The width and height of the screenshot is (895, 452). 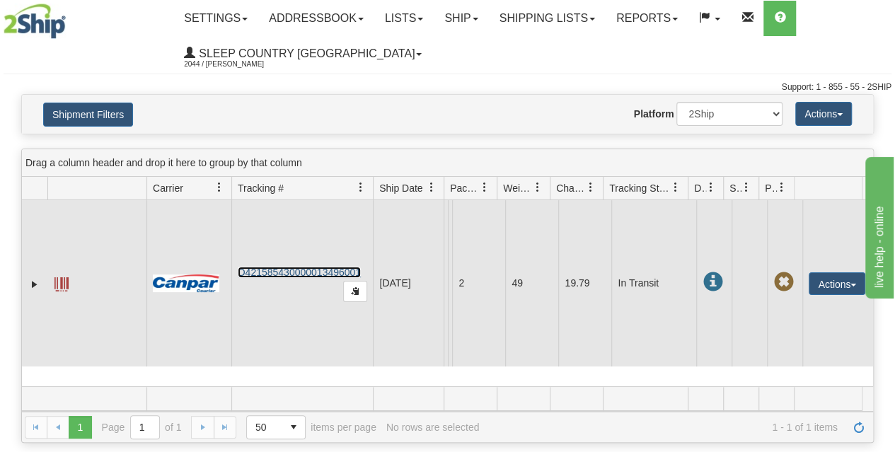 I want to click on button: Copy to clipboard, so click(x=355, y=291).